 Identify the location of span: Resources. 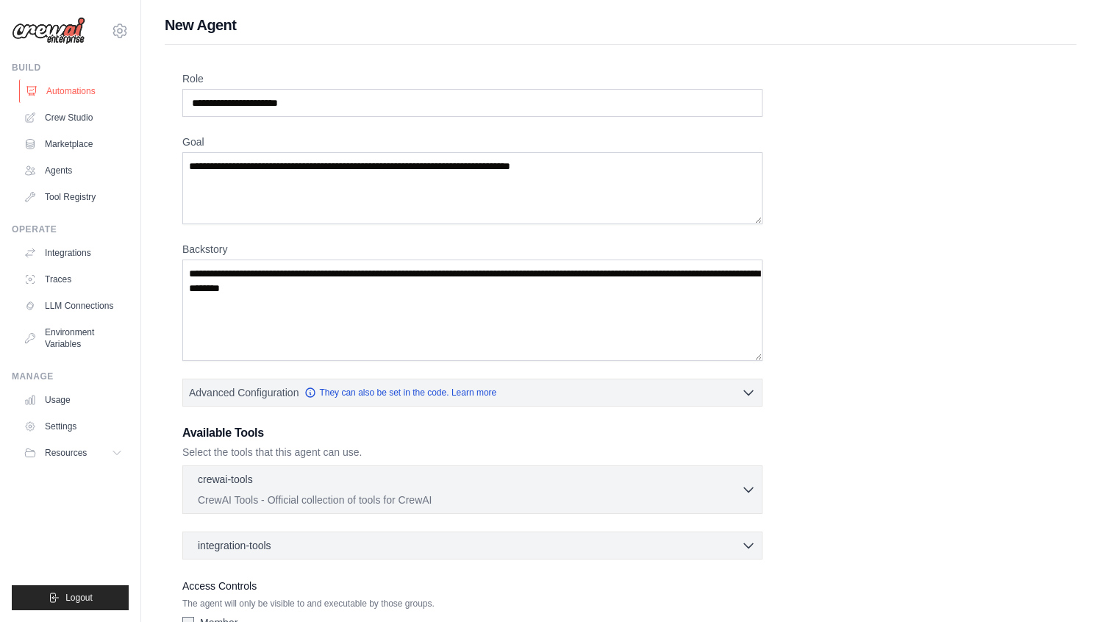
(65, 453).